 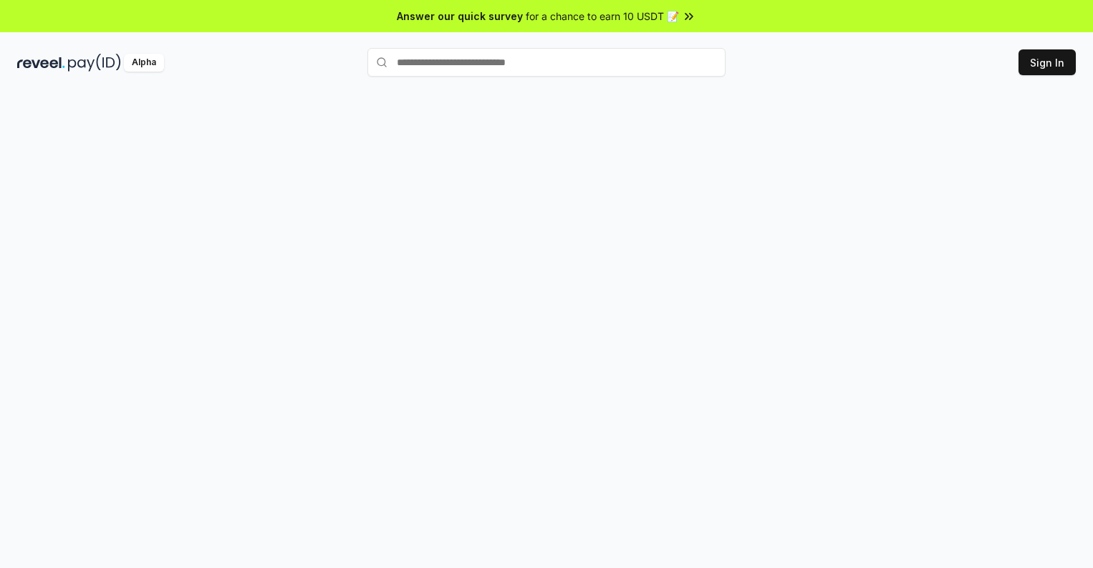 I want to click on img: pay_id, so click(x=95, y=62).